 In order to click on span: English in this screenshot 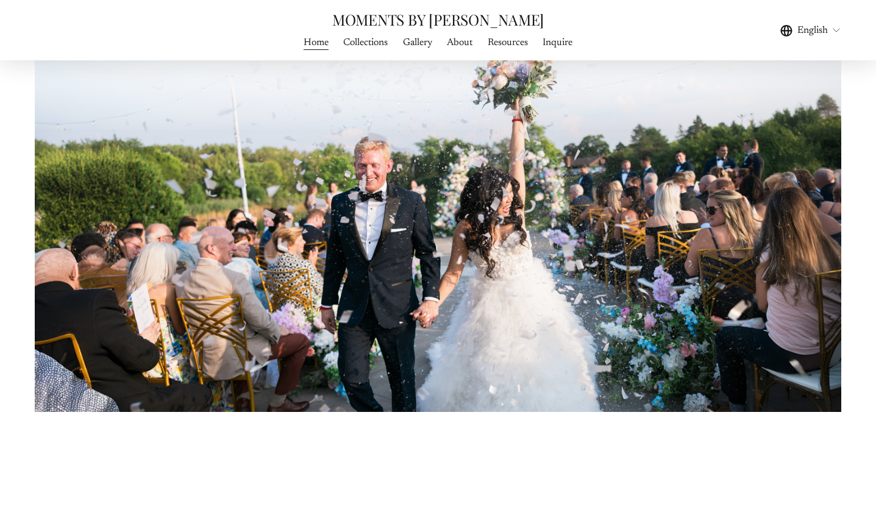, I will do `click(812, 30)`.